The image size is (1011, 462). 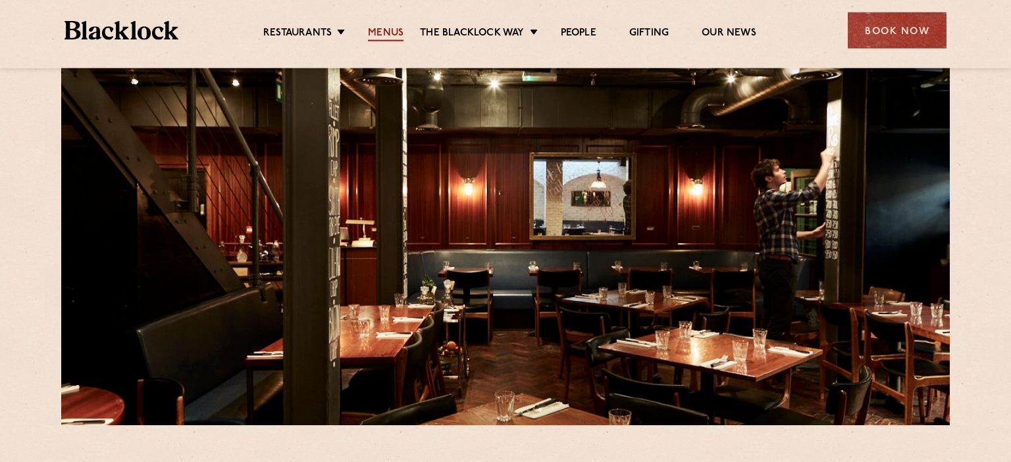 I want to click on a: Menus, so click(x=386, y=34).